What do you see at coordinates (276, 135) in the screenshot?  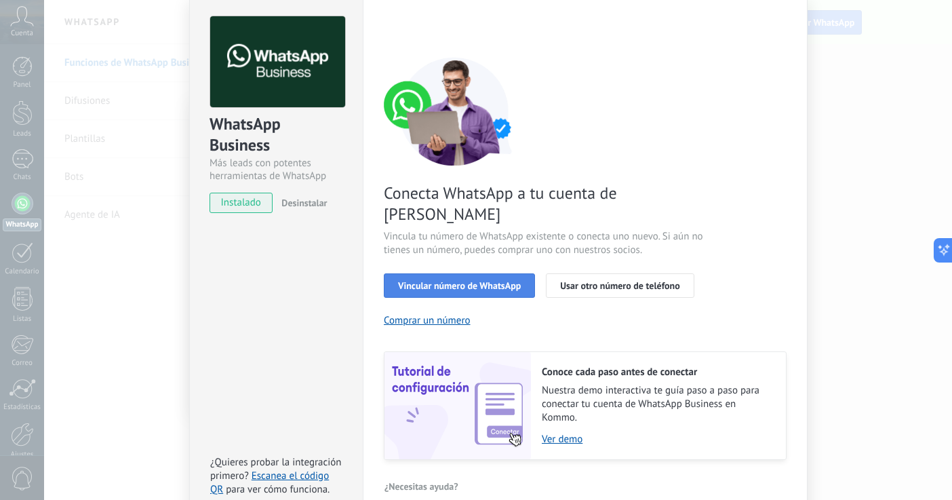 I see `div: WhatsApp Business` at bounding box center [276, 135].